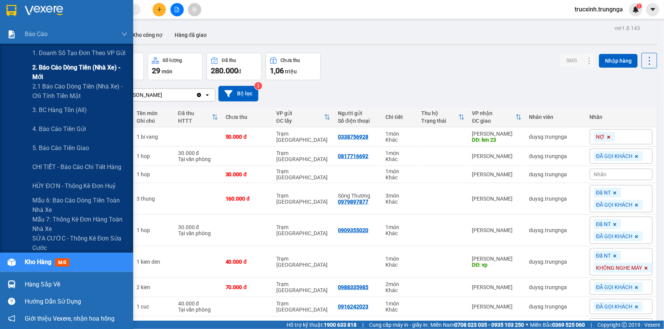 This screenshot has width=664, height=329. I want to click on div: 0338756928, so click(353, 137).